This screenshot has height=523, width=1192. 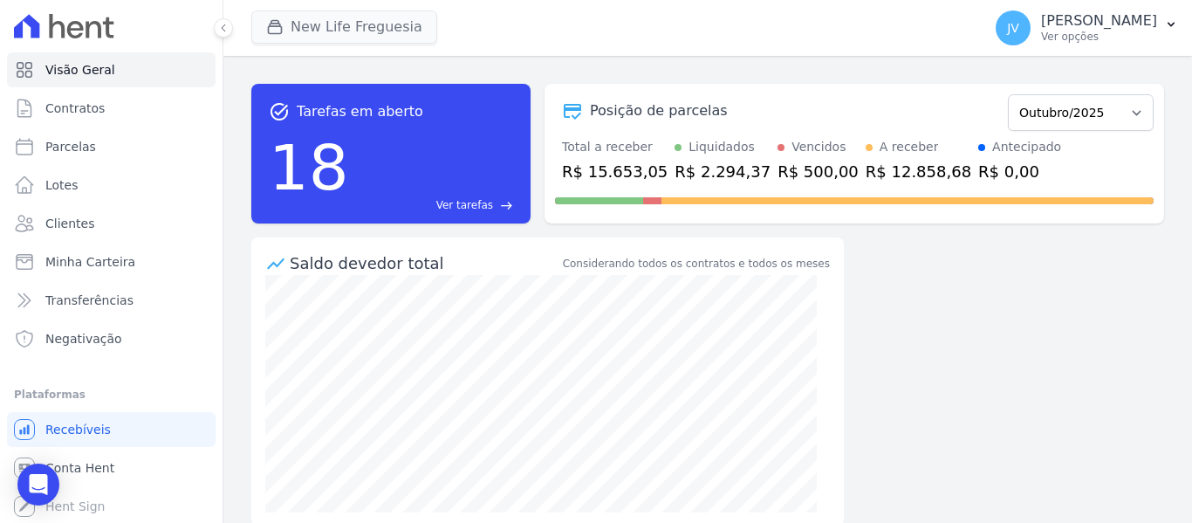 I want to click on div: Open Intercom Messenger, so click(x=38, y=484).